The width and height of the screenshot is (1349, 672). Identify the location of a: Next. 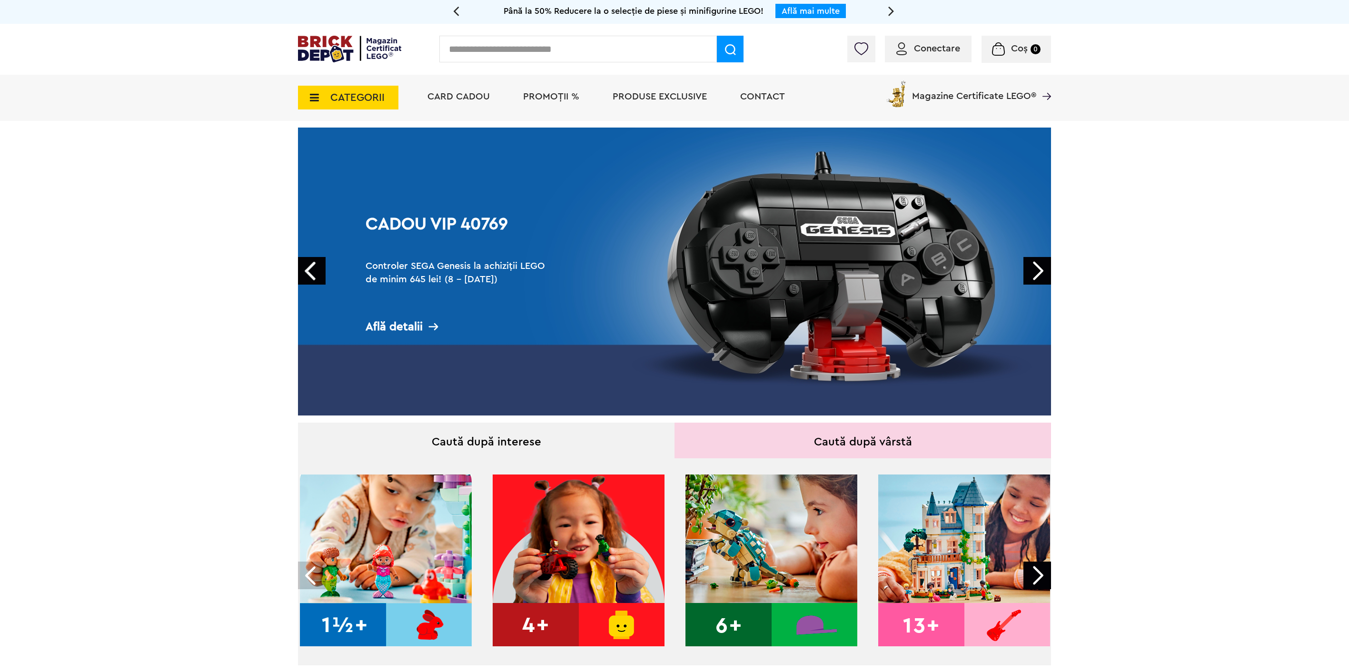
(1037, 271).